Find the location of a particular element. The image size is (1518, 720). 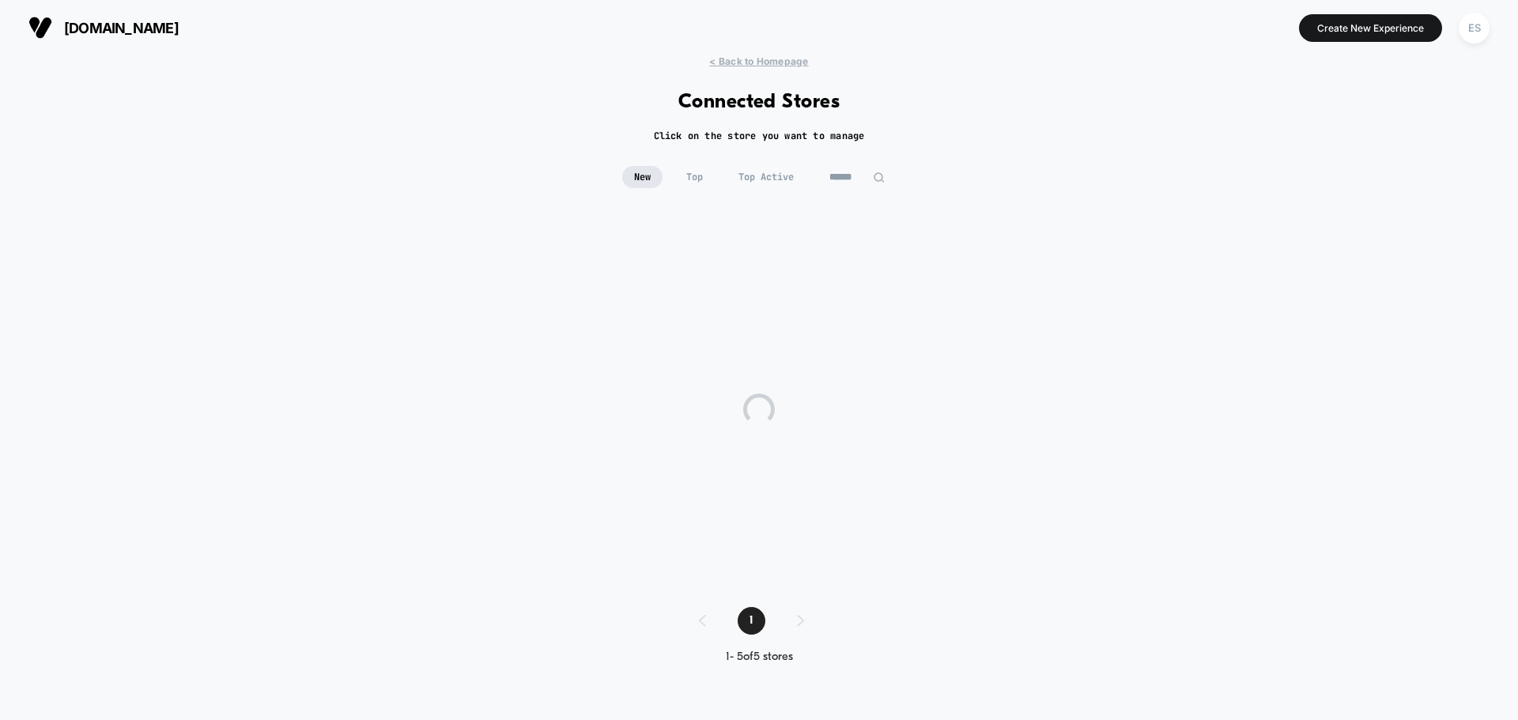

button: Create New Experience is located at coordinates (1370, 28).